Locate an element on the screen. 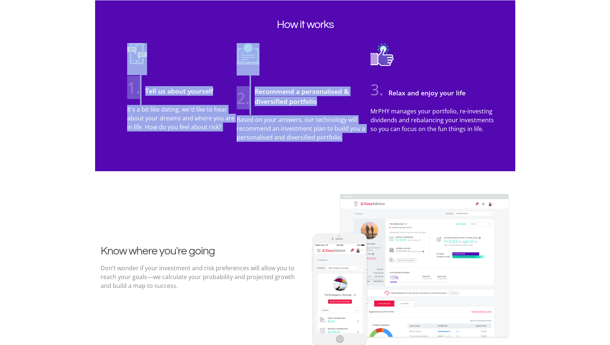 The image size is (610, 345). h3: Relax and enjoy your life is located at coordinates (425, 93).